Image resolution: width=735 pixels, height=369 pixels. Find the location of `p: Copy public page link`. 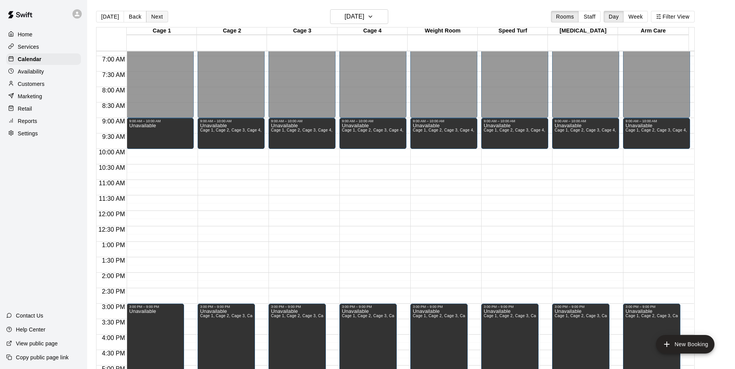

p: Copy public page link is located at coordinates (42, 358).